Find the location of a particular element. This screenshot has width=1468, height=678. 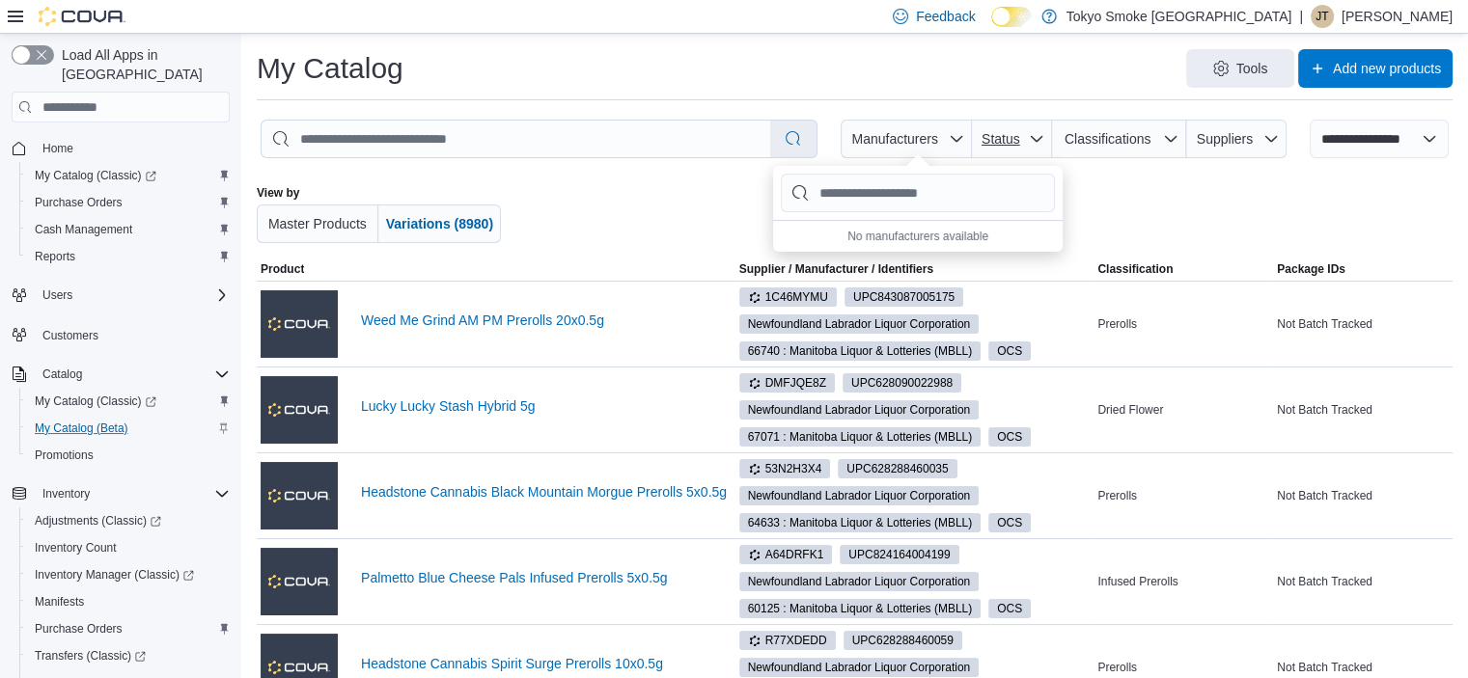

img: Headstone Cannabis Black Mountain Morgue Prerolls 5x0.5g is located at coordinates (299, 496).